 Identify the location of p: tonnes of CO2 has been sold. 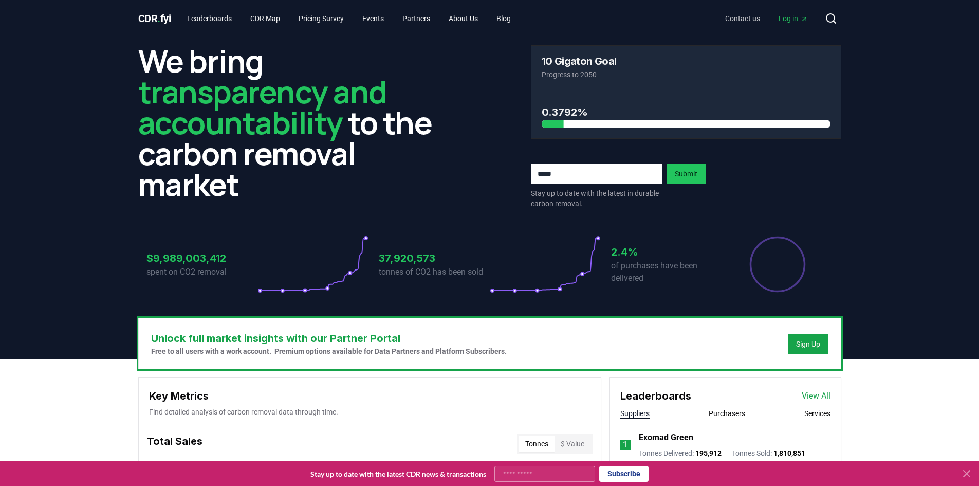
(434, 272).